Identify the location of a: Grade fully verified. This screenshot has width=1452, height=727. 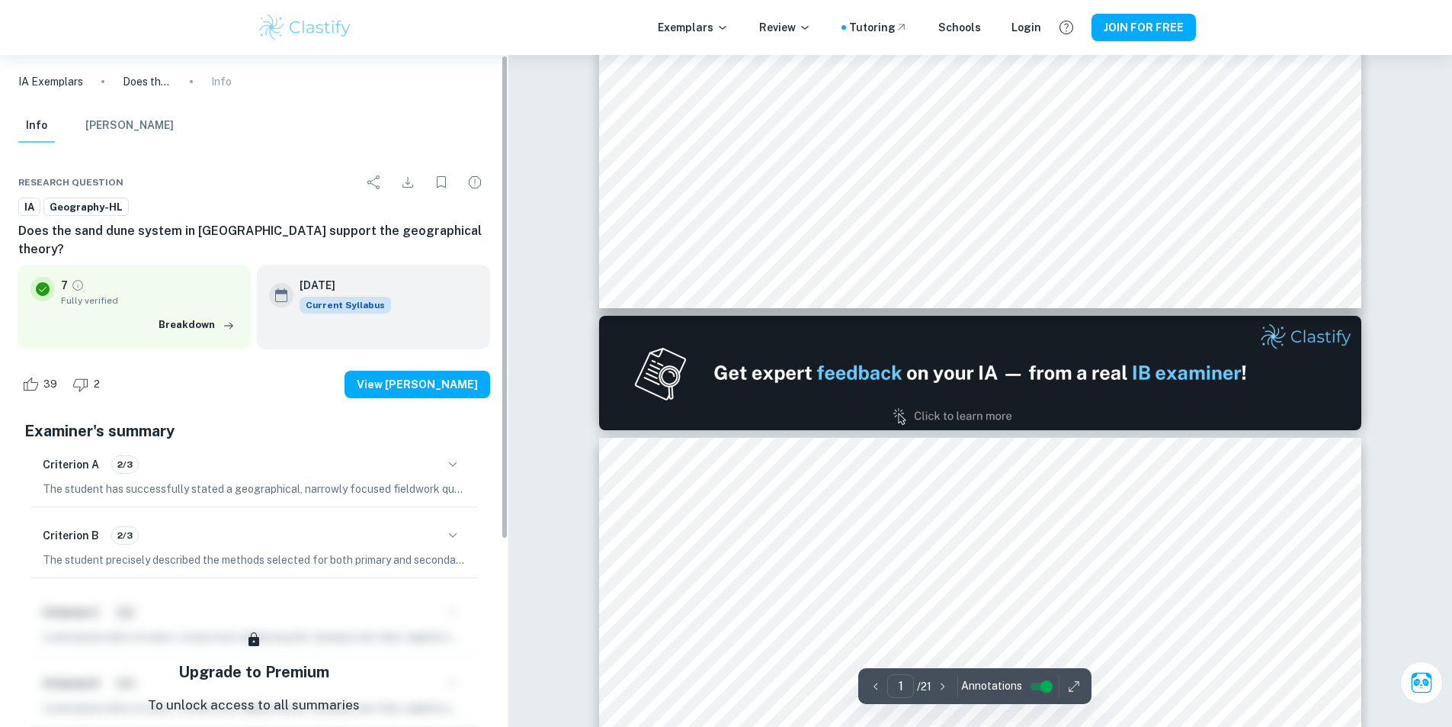
(78, 285).